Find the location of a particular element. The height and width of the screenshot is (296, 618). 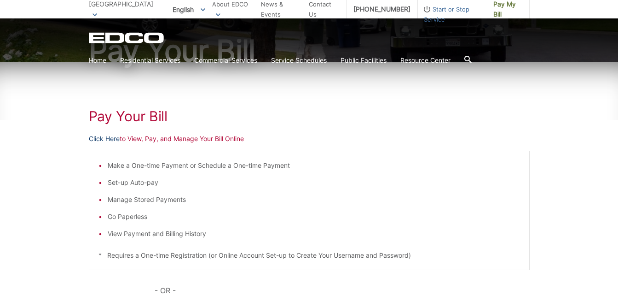

p: to View, Pay, and Manage Your Bill Online is located at coordinates (309, 139).